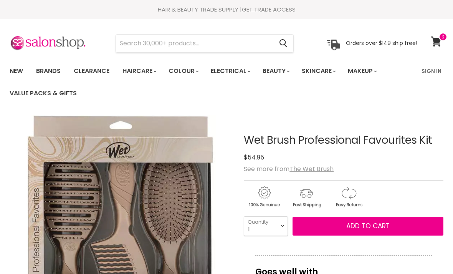 Image resolution: width=453 pixels, height=274 pixels. What do you see at coordinates (43, 93) in the screenshot?
I see `a: Value Packs & Gifts` at bounding box center [43, 93].